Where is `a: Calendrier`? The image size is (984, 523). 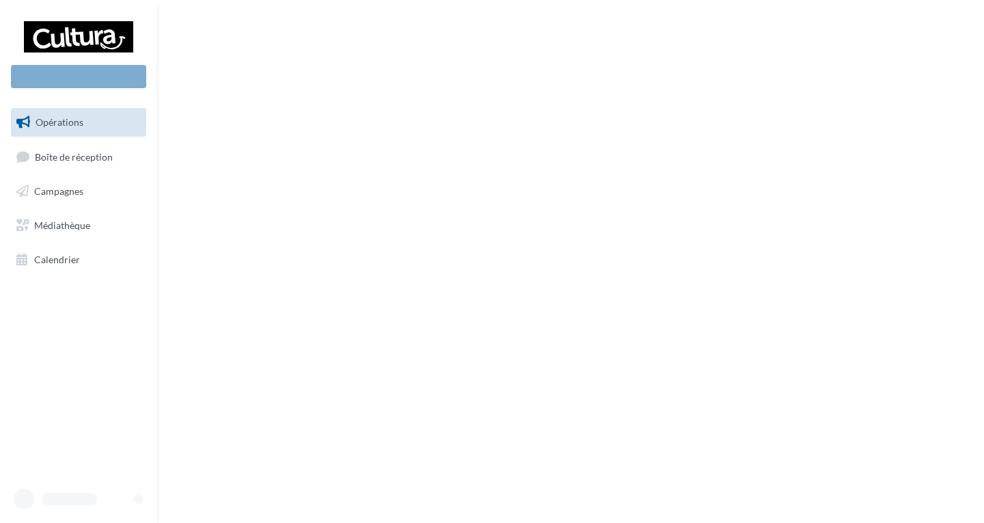
a: Calendrier is located at coordinates (79, 260).